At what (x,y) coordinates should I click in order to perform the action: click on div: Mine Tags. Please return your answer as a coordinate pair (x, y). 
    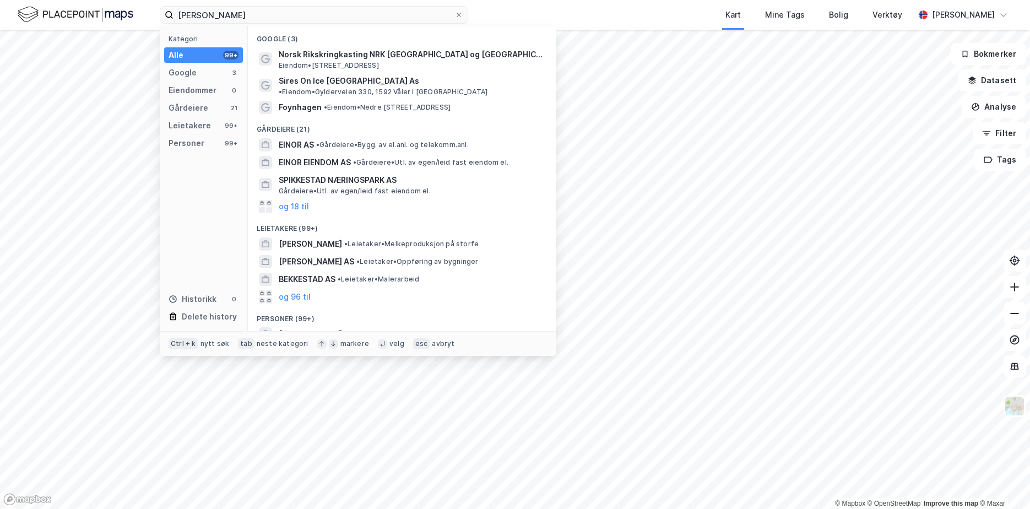
    Looking at the image, I should click on (785, 15).